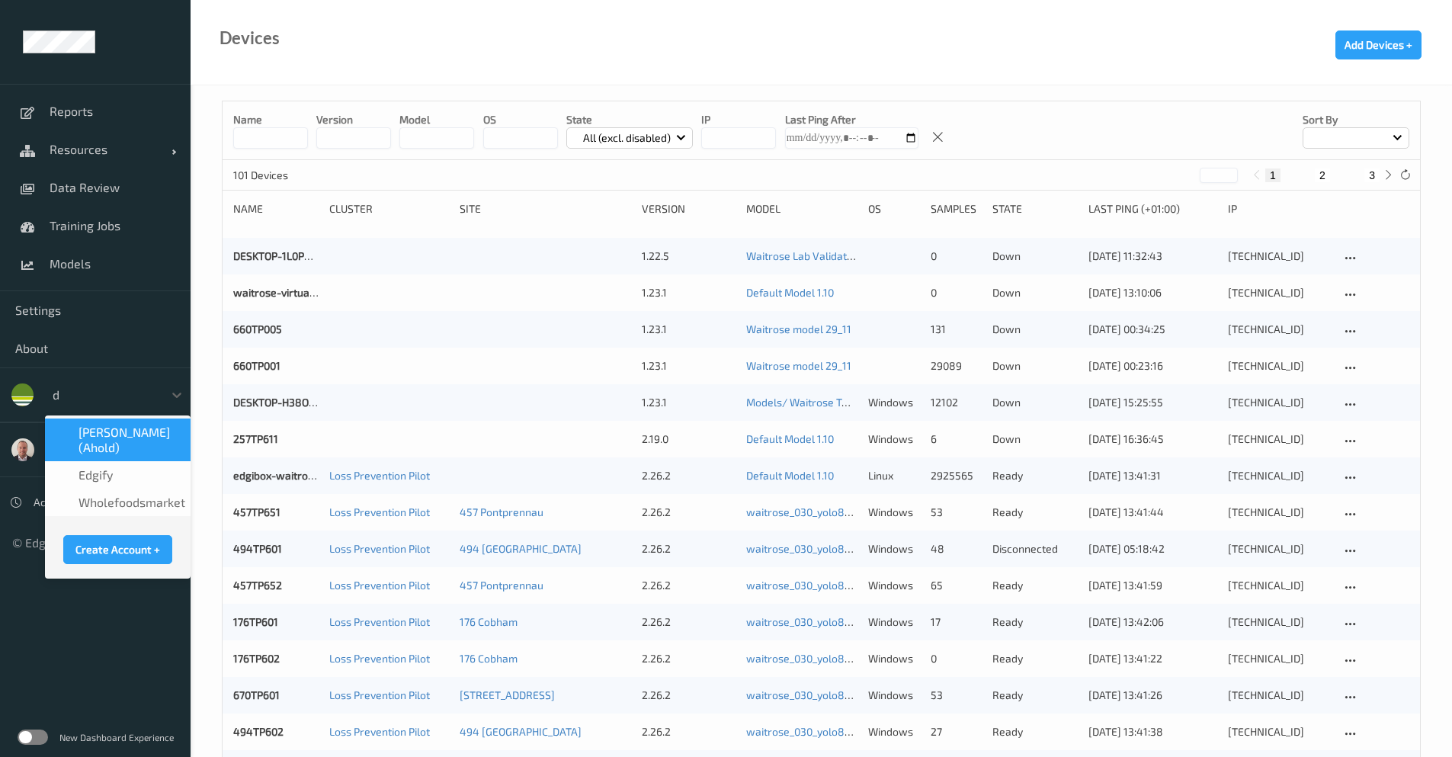 This screenshot has height=757, width=1452. What do you see at coordinates (437, 120) in the screenshot?
I see `p: model` at bounding box center [437, 120].